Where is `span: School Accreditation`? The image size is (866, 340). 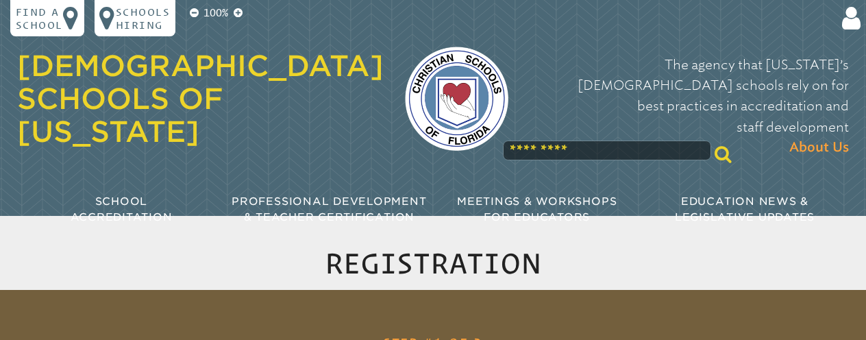 span: School Accreditation is located at coordinates (121, 209).